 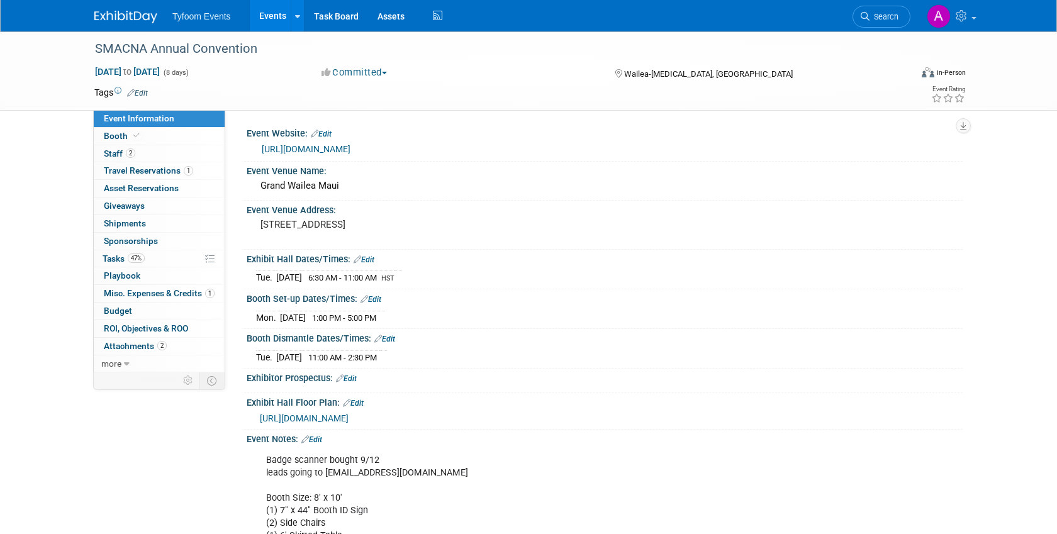 What do you see at coordinates (605, 186) in the screenshot?
I see `div: Grand Wailea Maui` at bounding box center [605, 186].